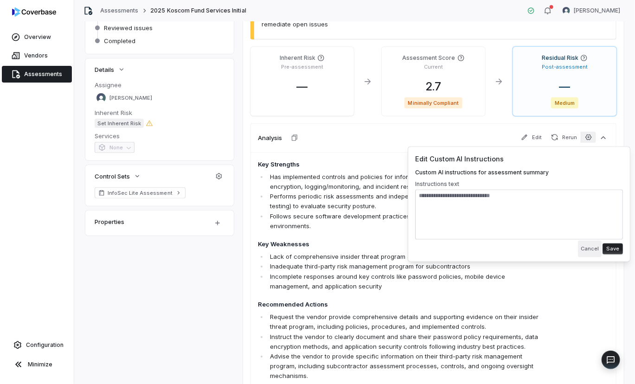 This screenshot has width=635, height=384. Describe the element at coordinates (590, 249) in the screenshot. I see `button: Cancel` at that location.